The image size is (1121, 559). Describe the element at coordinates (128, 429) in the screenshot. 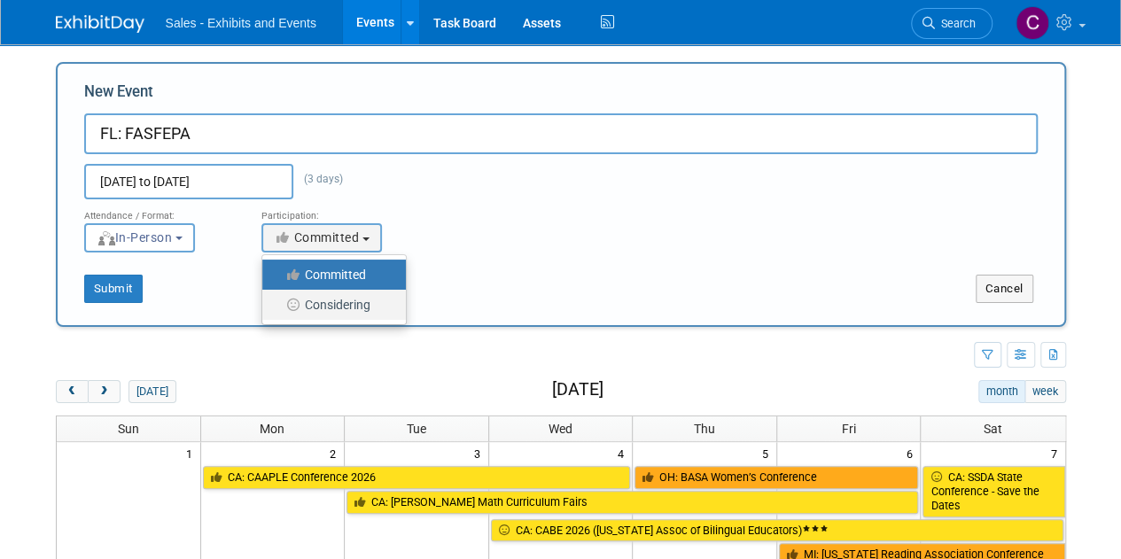

I see `span: Sun` at that location.